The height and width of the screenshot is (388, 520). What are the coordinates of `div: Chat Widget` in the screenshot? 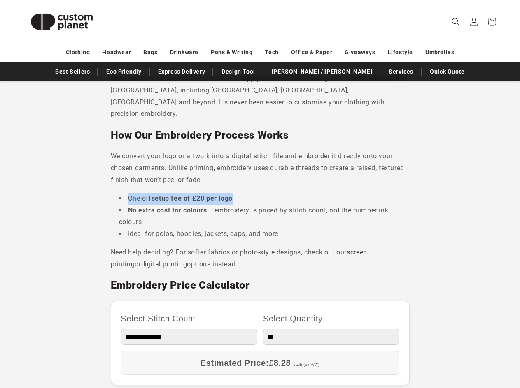 It's located at (451, 344).